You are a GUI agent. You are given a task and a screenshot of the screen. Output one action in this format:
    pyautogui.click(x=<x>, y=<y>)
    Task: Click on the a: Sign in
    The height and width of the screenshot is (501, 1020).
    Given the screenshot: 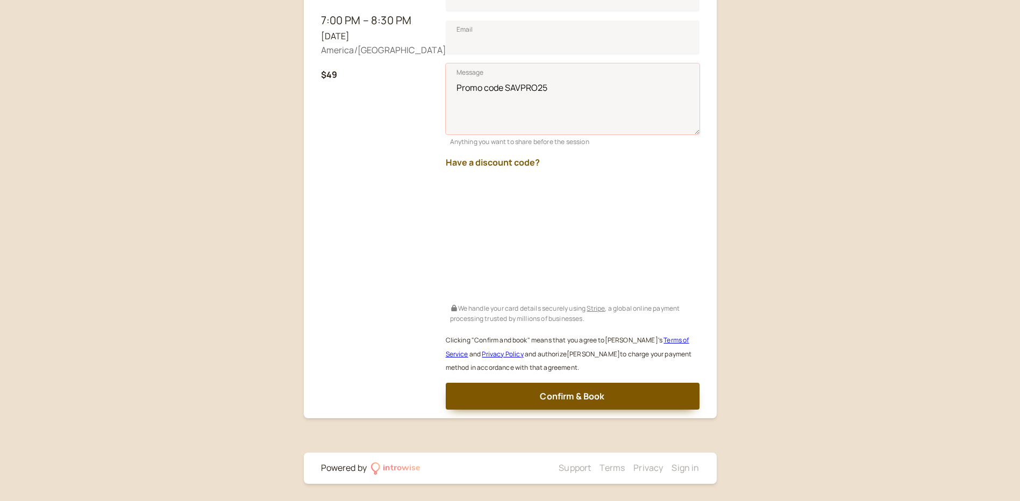 What is the action you would take?
    pyautogui.click(x=685, y=468)
    